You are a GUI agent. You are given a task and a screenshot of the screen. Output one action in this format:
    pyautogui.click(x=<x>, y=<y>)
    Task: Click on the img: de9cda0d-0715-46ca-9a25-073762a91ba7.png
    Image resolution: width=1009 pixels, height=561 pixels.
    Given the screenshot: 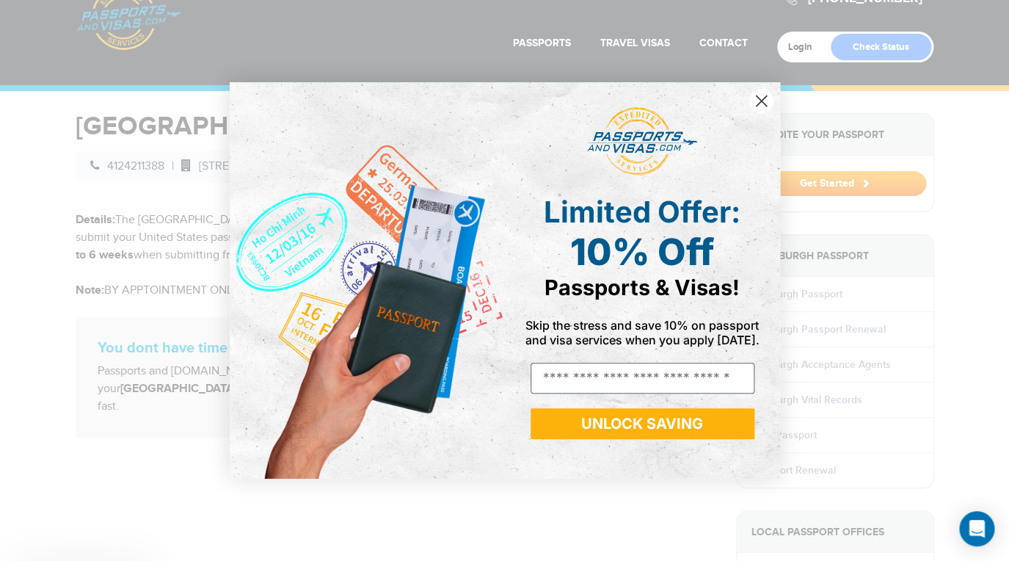 What is the action you would take?
    pyautogui.click(x=367, y=280)
    